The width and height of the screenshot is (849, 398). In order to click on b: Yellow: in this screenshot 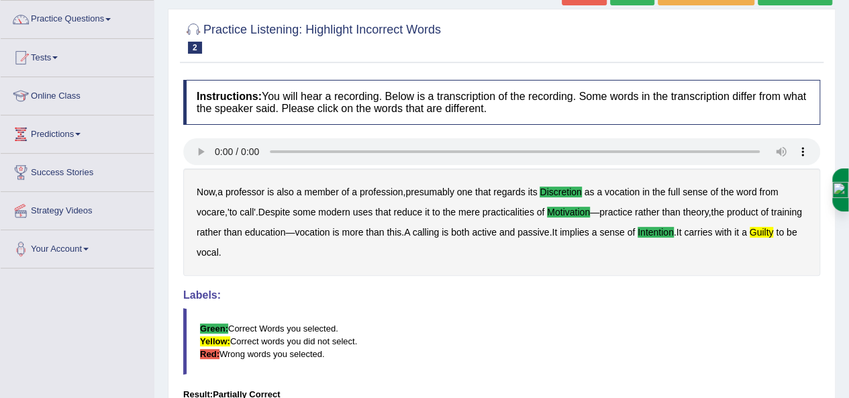, I will do `click(215, 341)`.